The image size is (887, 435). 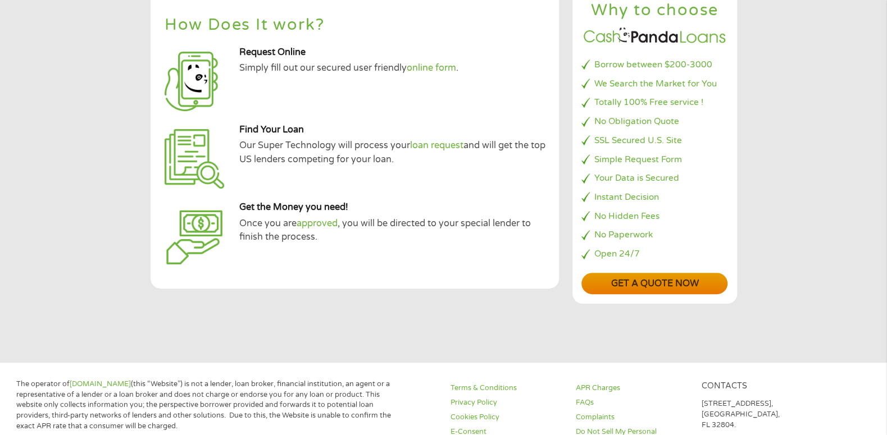 I want to click on a: FAQs, so click(x=631, y=403).